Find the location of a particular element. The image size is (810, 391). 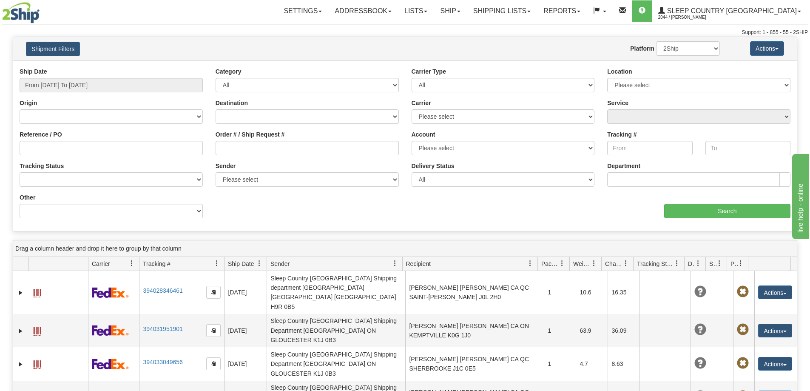

a: Reports is located at coordinates (562, 11).